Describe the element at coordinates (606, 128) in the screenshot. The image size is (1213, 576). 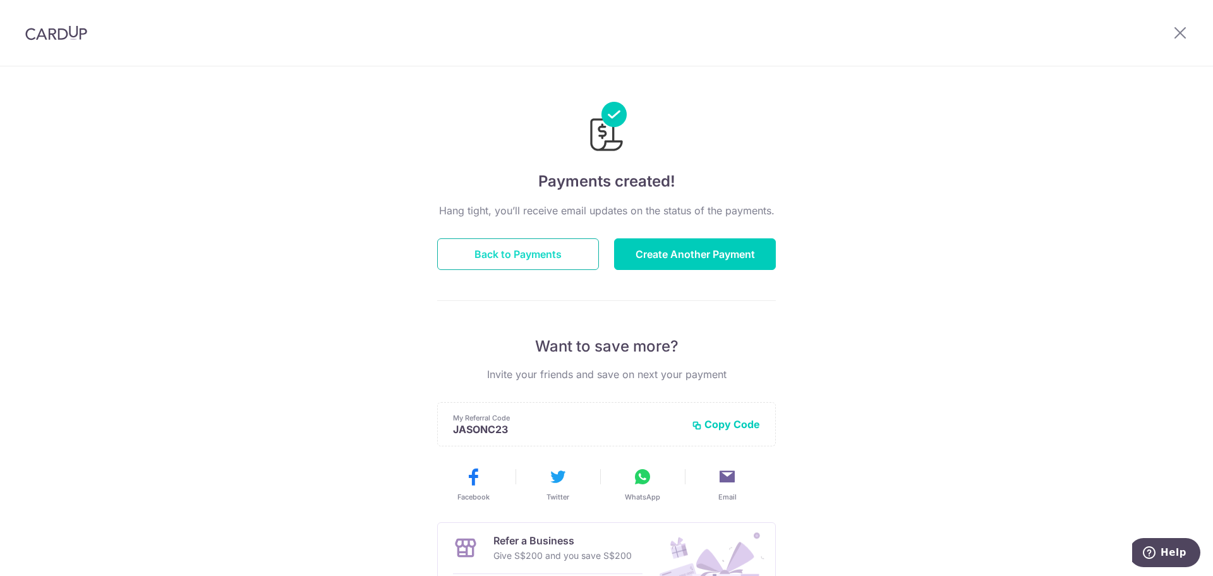
I see `img: Payments` at that location.